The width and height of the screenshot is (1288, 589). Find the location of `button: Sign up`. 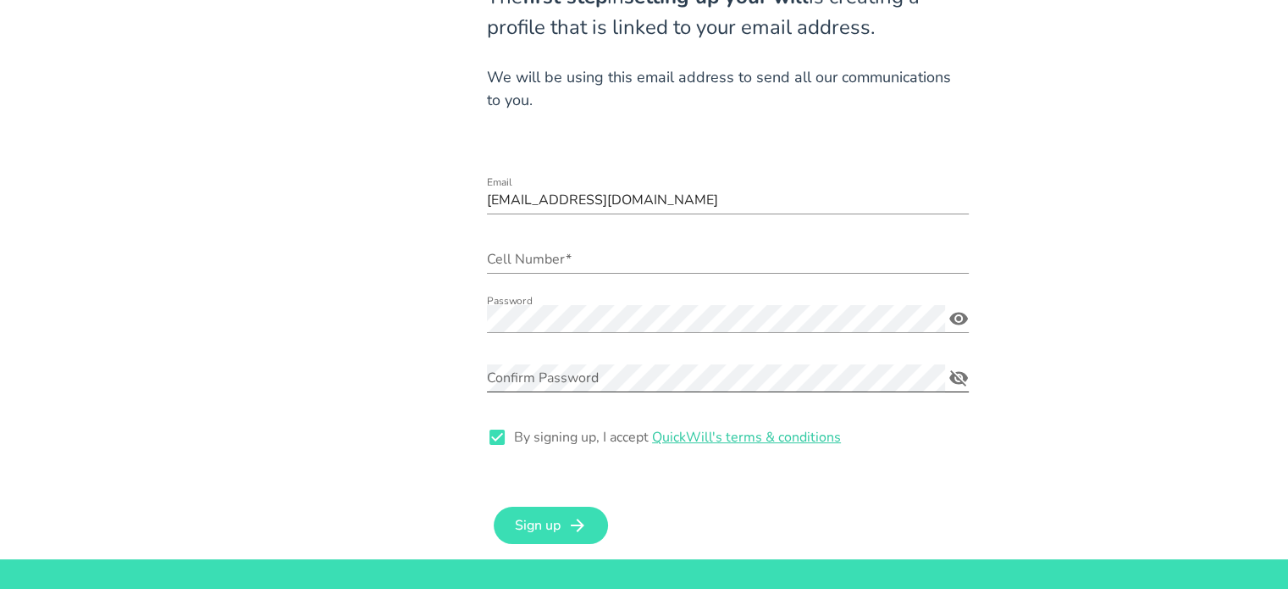

button: Sign up is located at coordinates (550, 525).